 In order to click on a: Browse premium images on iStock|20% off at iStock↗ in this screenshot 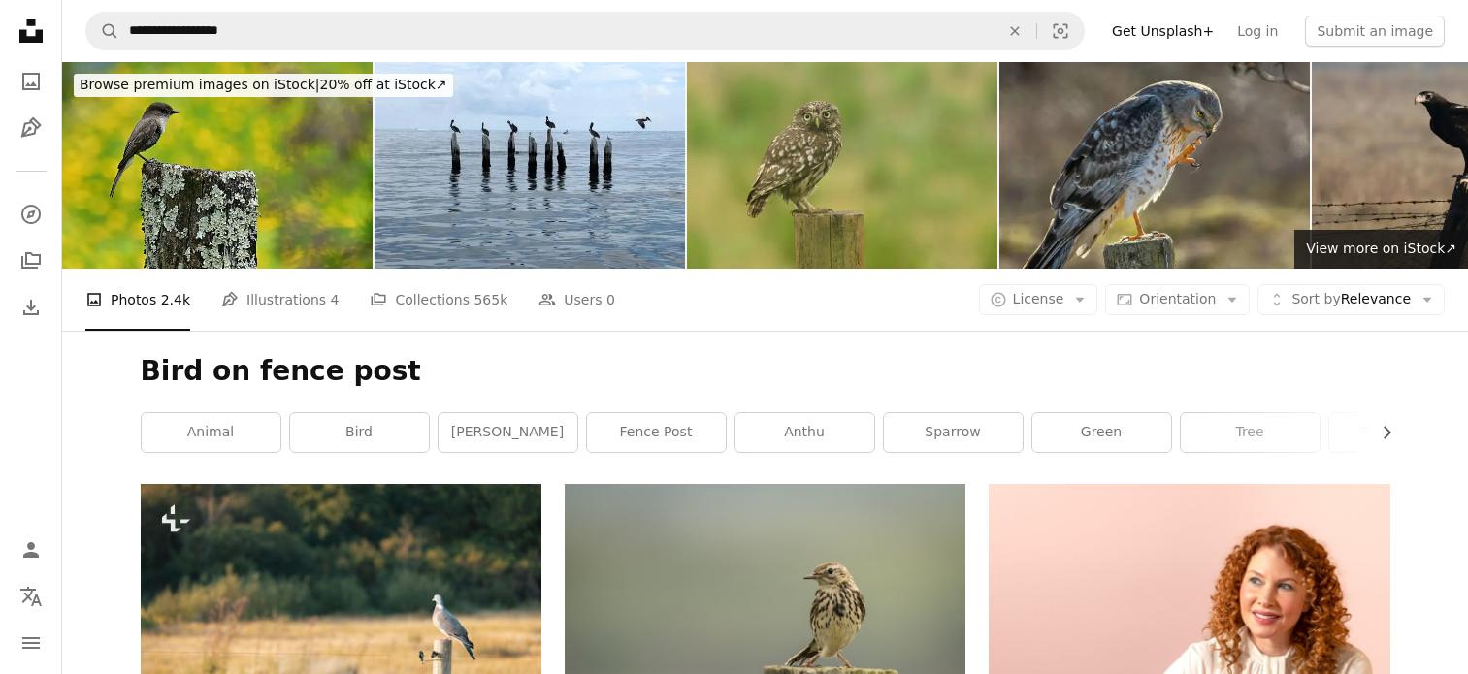, I will do `click(263, 85)`.